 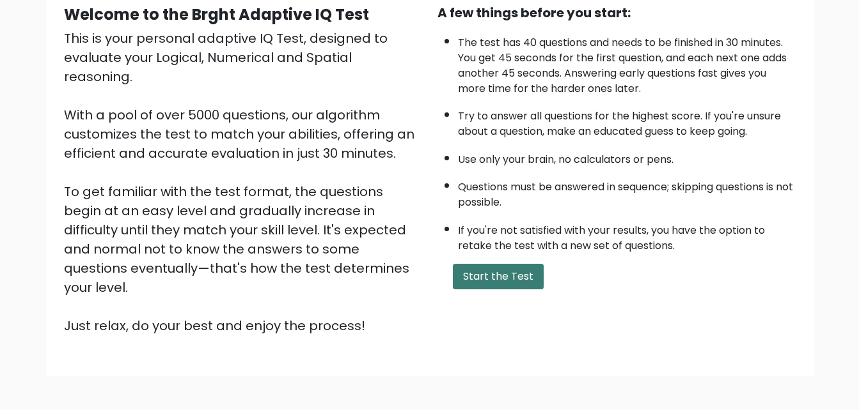 I want to click on button: Start the Test, so click(x=498, y=277).